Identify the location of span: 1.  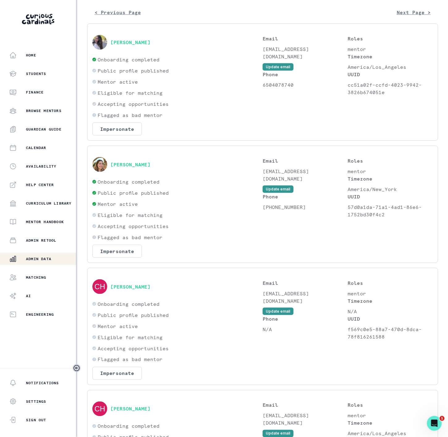
(442, 419).